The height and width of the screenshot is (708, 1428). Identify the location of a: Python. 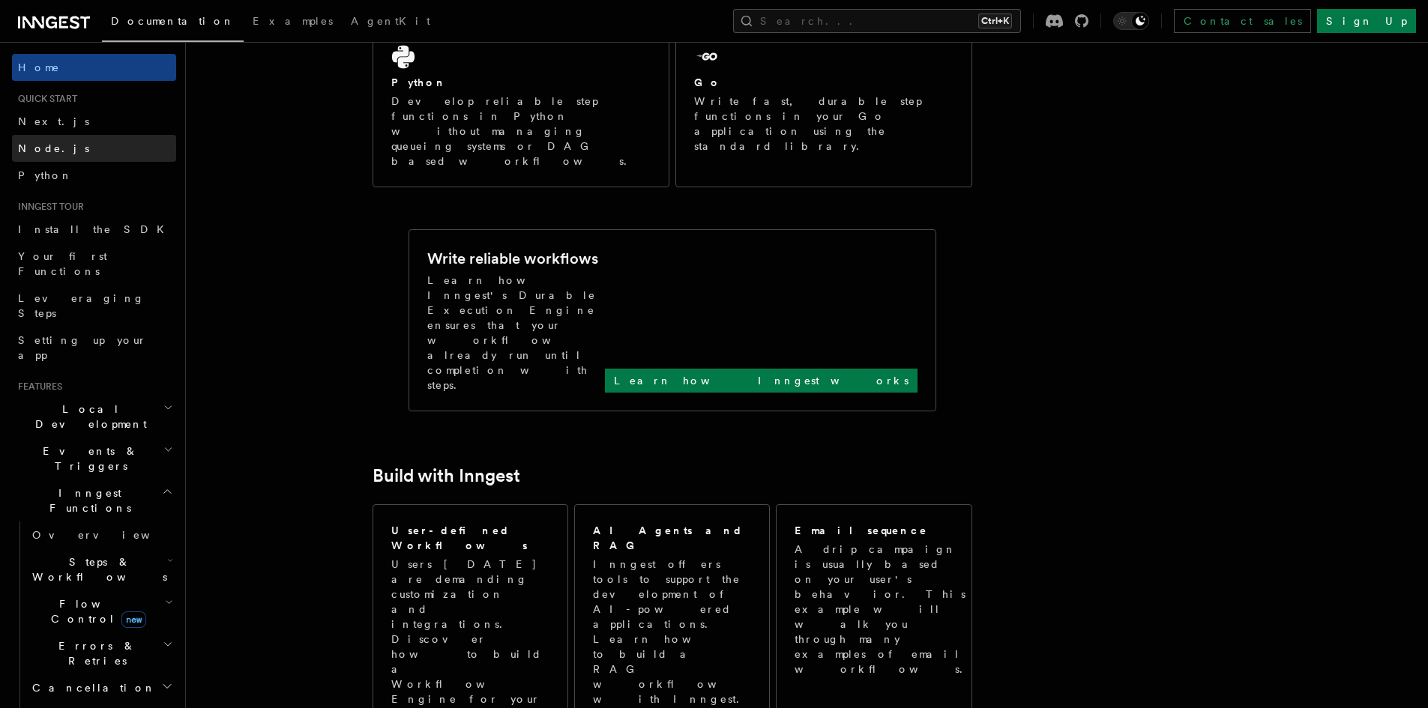
(94, 175).